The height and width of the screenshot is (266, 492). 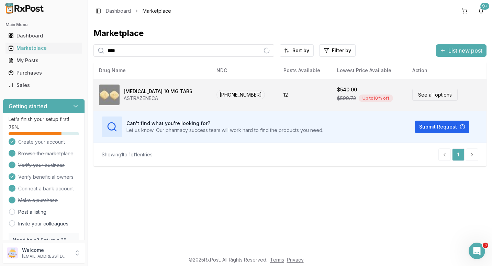 What do you see at coordinates (485, 245) in the screenshot?
I see `span: 3` at bounding box center [485, 245].